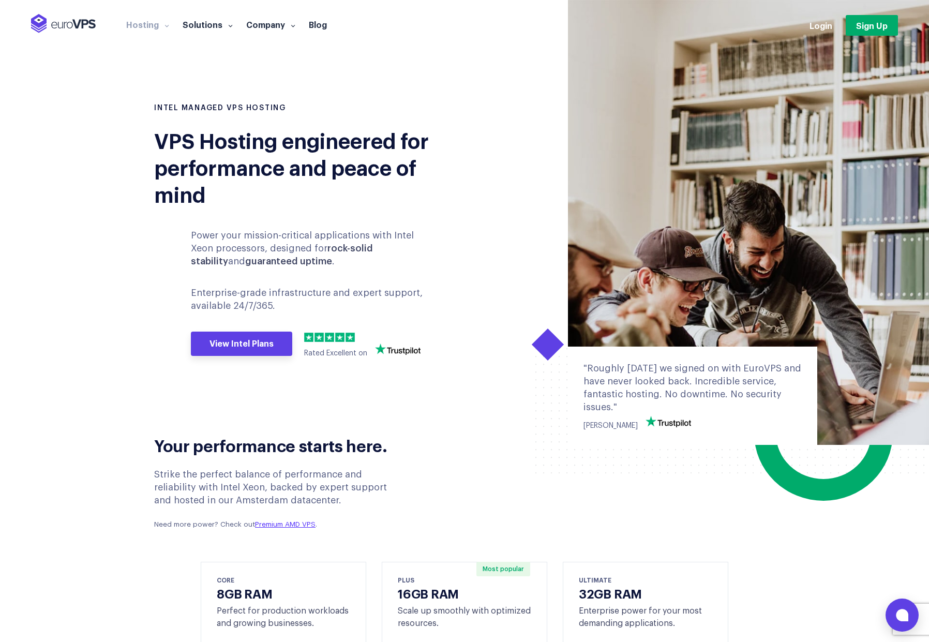  What do you see at coordinates (283, 580) in the screenshot?
I see `div: CORE` at bounding box center [283, 580].